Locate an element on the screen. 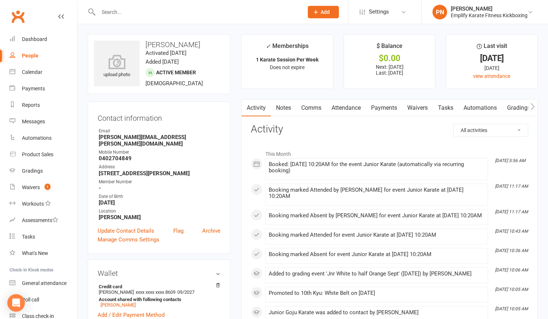 This screenshot has height=319, width=548. div: What's New is located at coordinates (35, 253).